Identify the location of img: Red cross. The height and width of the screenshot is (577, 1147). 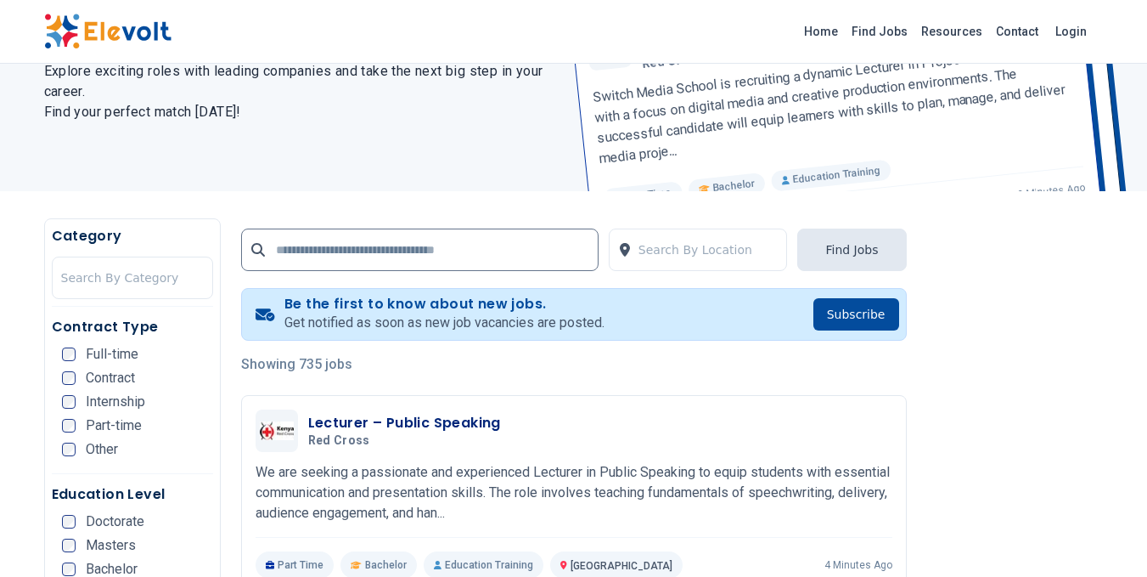
(277, 431).